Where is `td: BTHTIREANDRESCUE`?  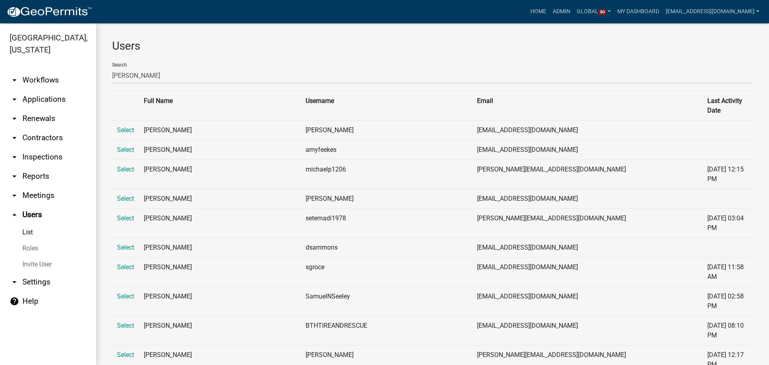 td: BTHTIREANDRESCUE is located at coordinates (387, 330).